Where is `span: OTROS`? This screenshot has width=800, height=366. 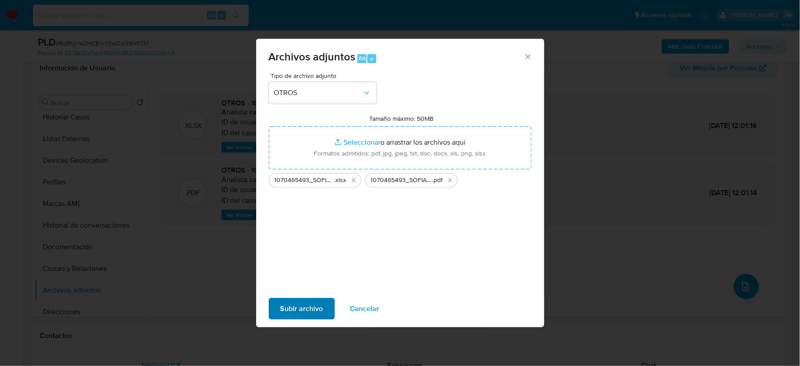
span: OTROS is located at coordinates (318, 93).